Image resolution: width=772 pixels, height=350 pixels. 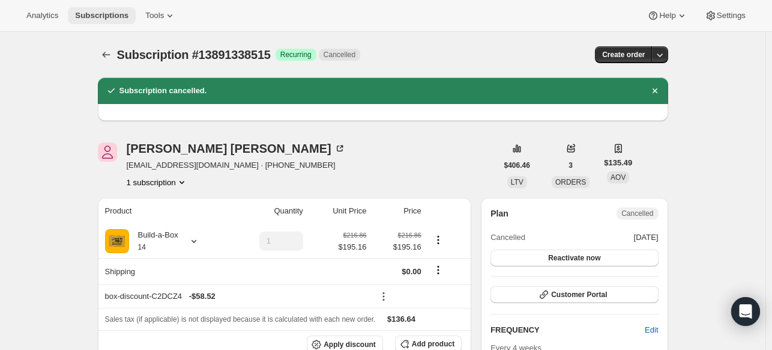 What do you see at coordinates (574, 258) in the screenshot?
I see `span: Reactivate now` at bounding box center [574, 258].